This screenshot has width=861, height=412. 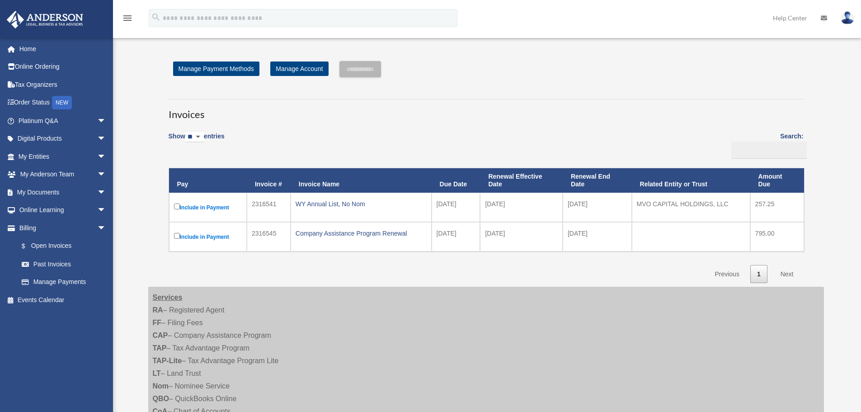 What do you see at coordinates (777, 180) in the screenshot?
I see `th: Amount Due: activate to sort column ascending` at bounding box center [777, 180].